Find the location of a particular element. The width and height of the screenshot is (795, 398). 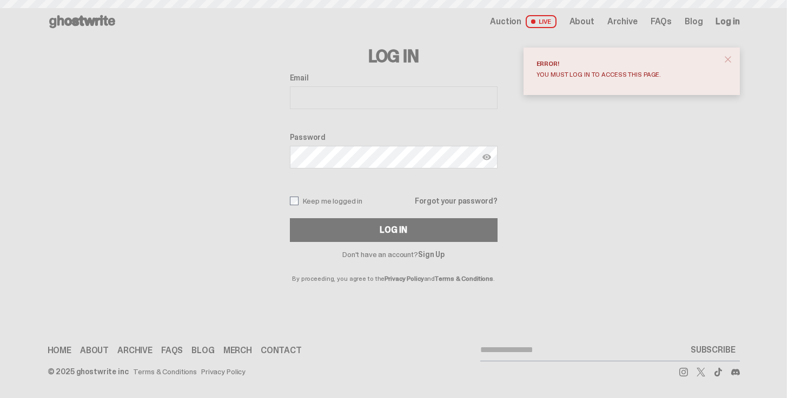

a: Contact is located at coordinates (281, 351).